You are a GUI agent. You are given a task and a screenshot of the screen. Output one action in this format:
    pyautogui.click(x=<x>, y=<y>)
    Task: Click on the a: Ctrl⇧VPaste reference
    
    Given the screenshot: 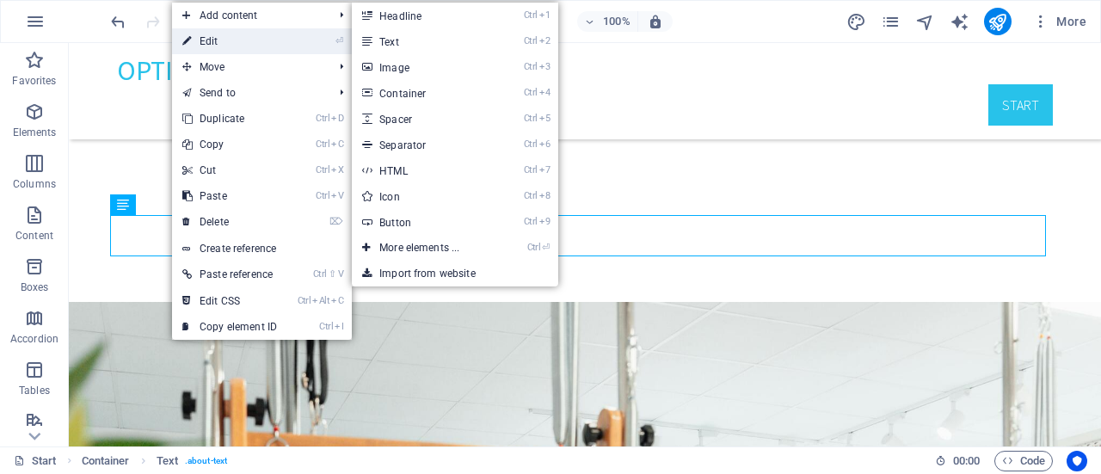 What is the action you would take?
    pyautogui.click(x=230, y=274)
    